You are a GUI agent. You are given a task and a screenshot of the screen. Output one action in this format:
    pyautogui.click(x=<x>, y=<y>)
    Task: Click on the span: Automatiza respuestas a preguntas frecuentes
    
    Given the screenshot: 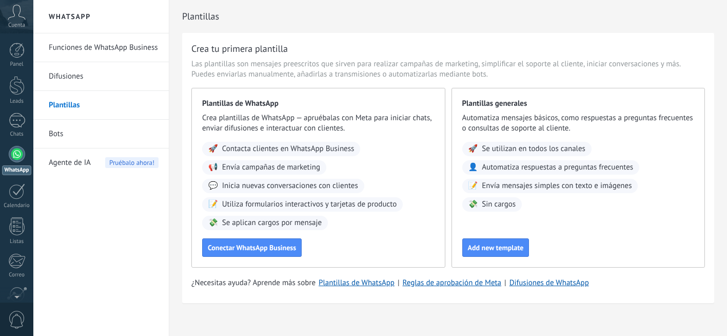 What is the action you would take?
    pyautogui.click(x=558, y=167)
    